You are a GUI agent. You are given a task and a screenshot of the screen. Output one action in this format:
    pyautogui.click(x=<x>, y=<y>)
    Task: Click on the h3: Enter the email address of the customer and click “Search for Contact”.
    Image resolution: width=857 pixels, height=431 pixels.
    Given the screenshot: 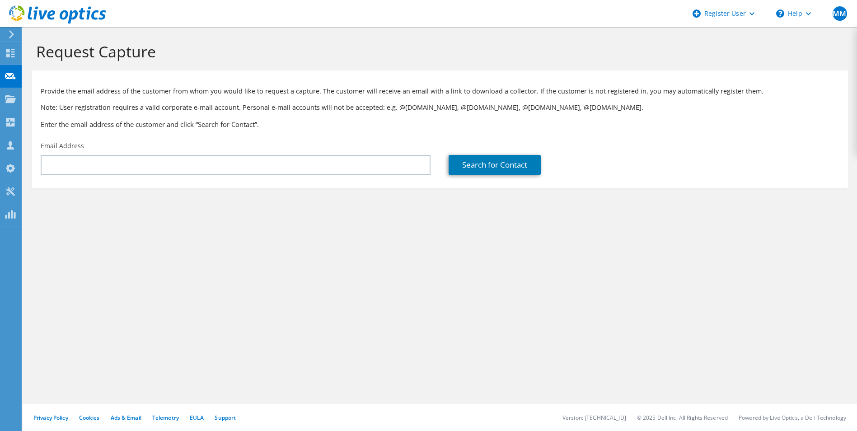 What is the action you would take?
    pyautogui.click(x=440, y=124)
    